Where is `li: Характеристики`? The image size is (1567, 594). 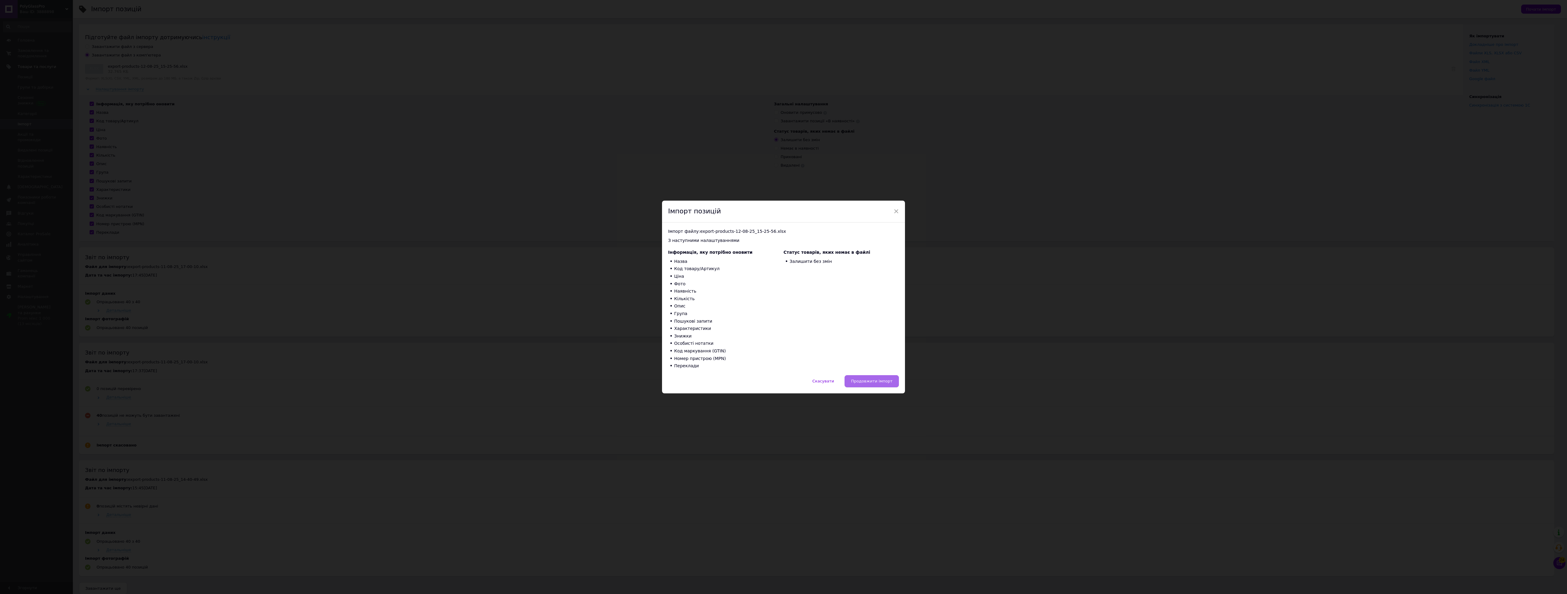
li: Характеристики is located at coordinates (726, 329).